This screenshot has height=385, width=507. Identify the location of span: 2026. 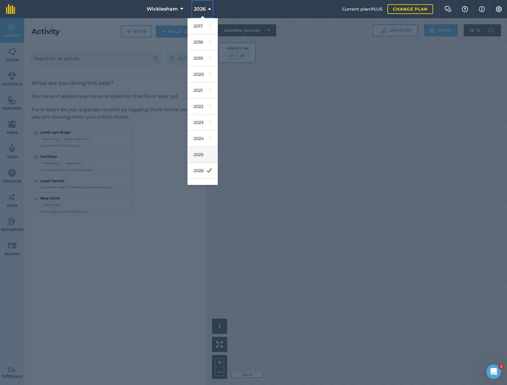
(200, 9).